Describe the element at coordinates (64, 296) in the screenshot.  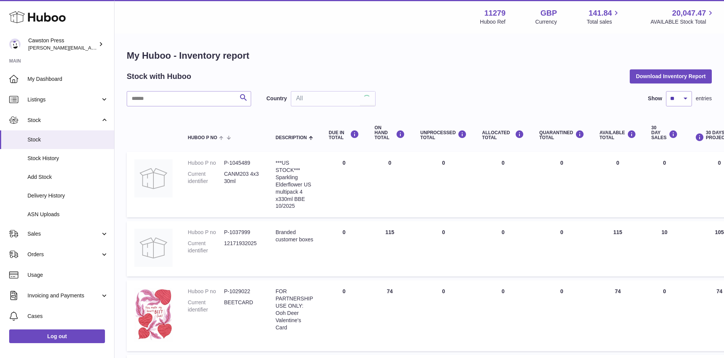
I see `span: Invoicing and Payments` at that location.